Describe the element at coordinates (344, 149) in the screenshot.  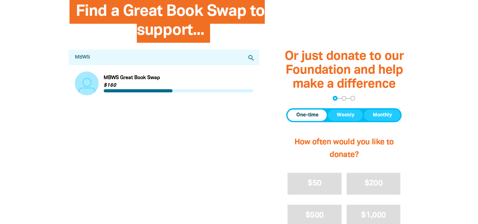
I see `h2: How often would you like to donate?` at that location.